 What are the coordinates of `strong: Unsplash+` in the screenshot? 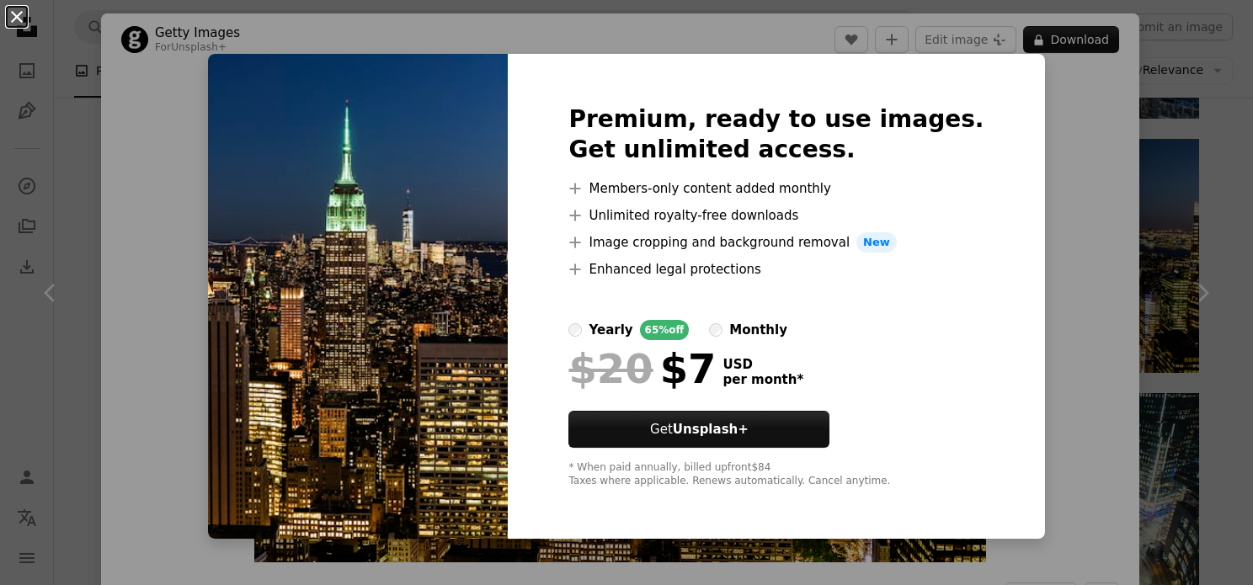 It's located at (711, 429).